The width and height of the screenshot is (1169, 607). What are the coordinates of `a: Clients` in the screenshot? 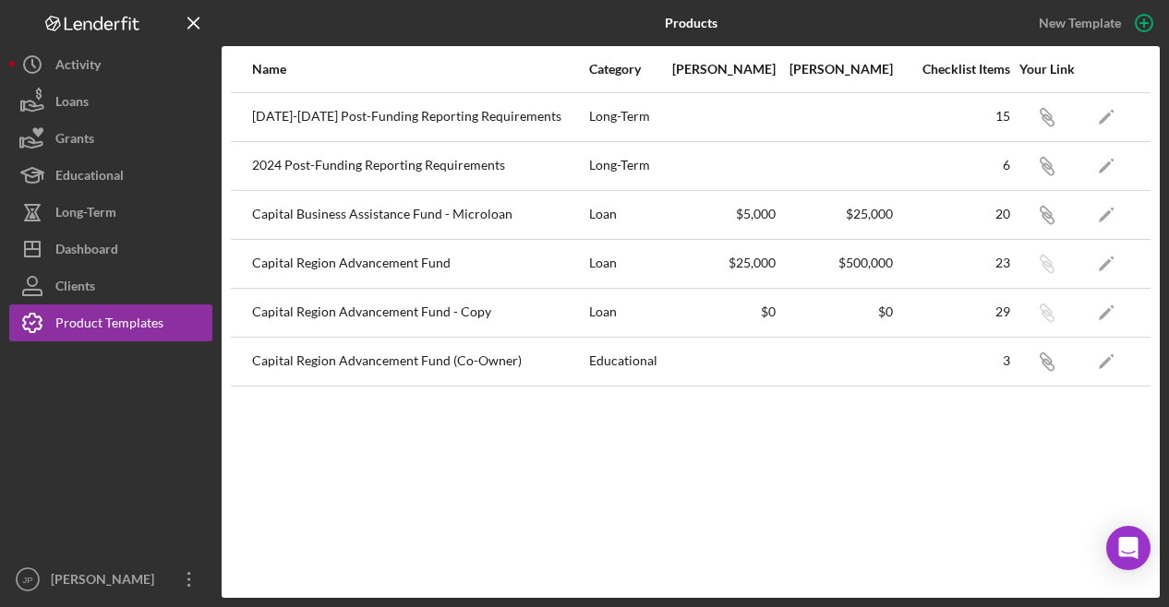 It's located at (111, 286).